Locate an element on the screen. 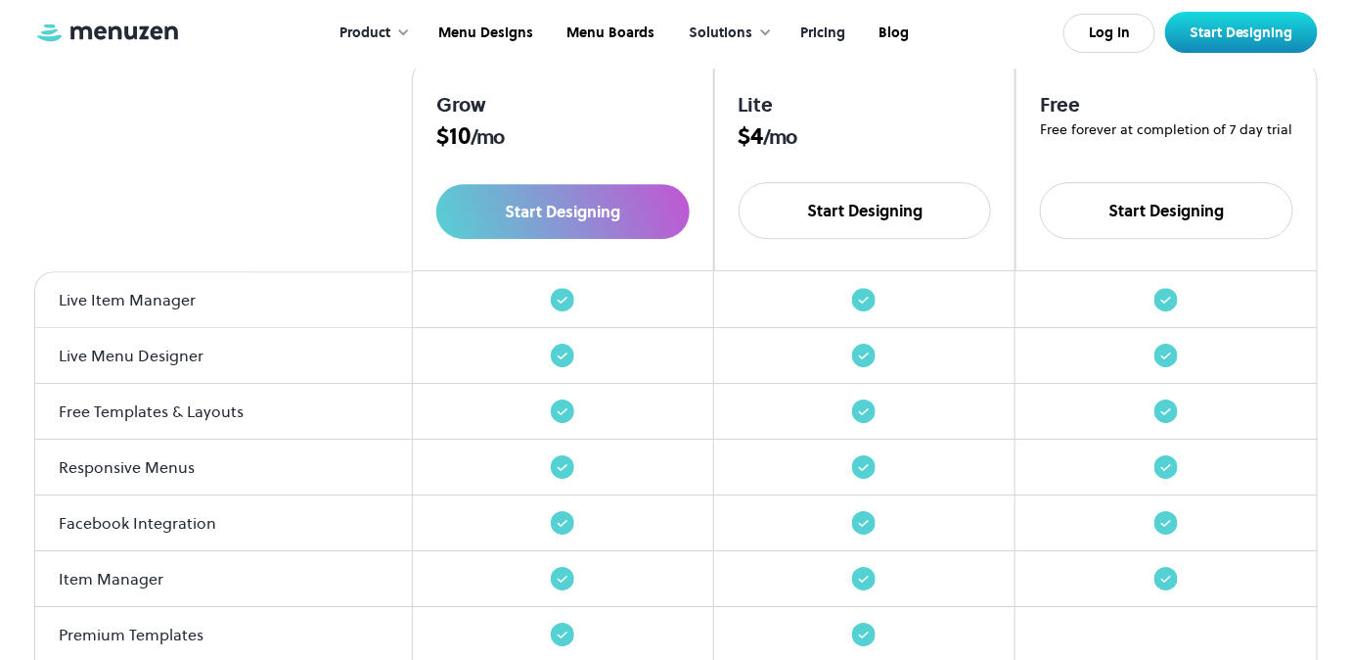 Image resolution: width=1352 pixels, height=660 pixels. span: 10 is located at coordinates (460, 135).